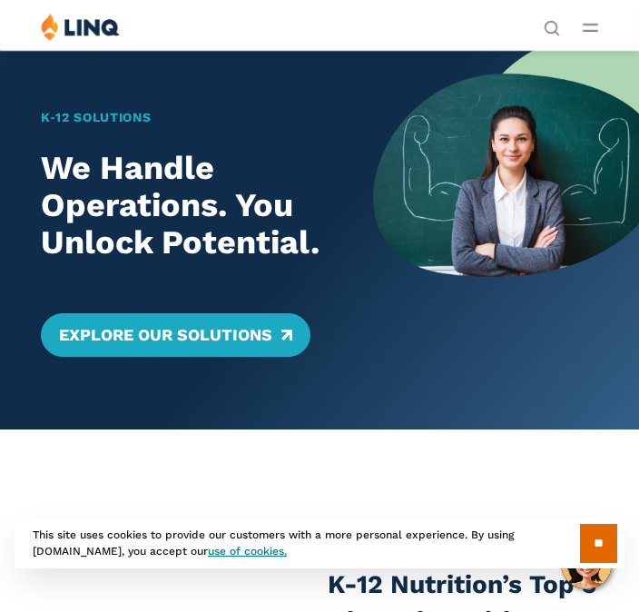 The image size is (639, 612). What do you see at coordinates (590, 27) in the screenshot?
I see `button: Open Main Menu` at bounding box center [590, 27].